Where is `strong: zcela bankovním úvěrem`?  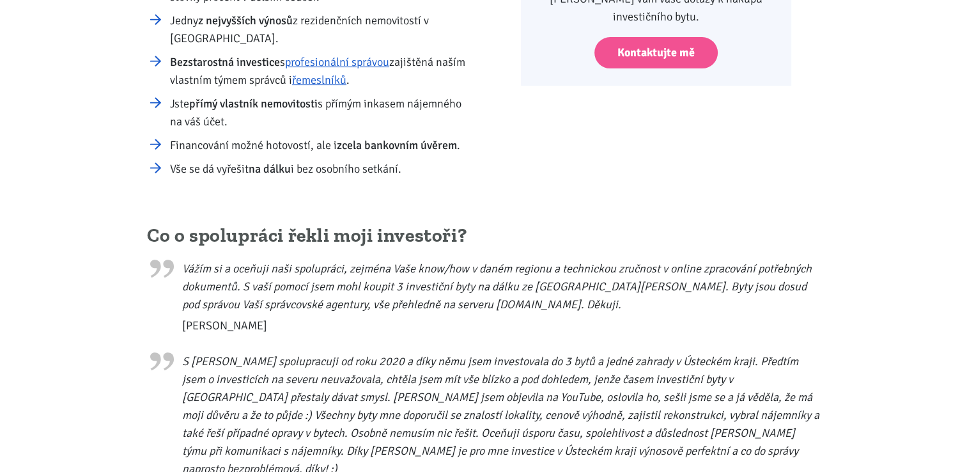 strong: zcela bankovním úvěrem is located at coordinates (397, 145).